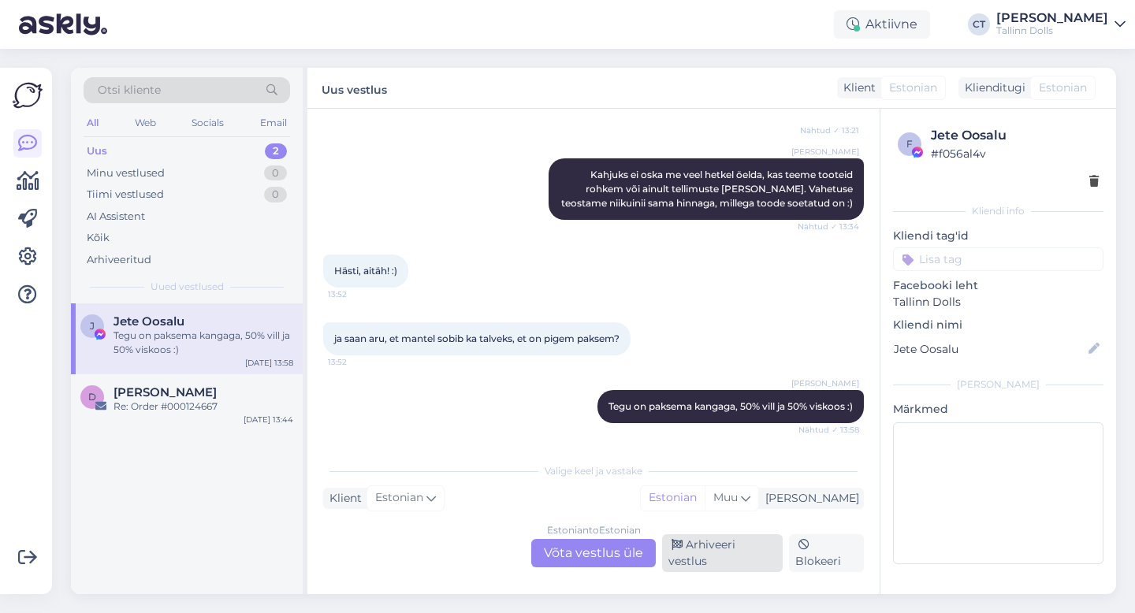 This screenshot has height=613, width=1135. Describe the element at coordinates (989, 349) in the screenshot. I see `input: Lisa nimi` at that location.